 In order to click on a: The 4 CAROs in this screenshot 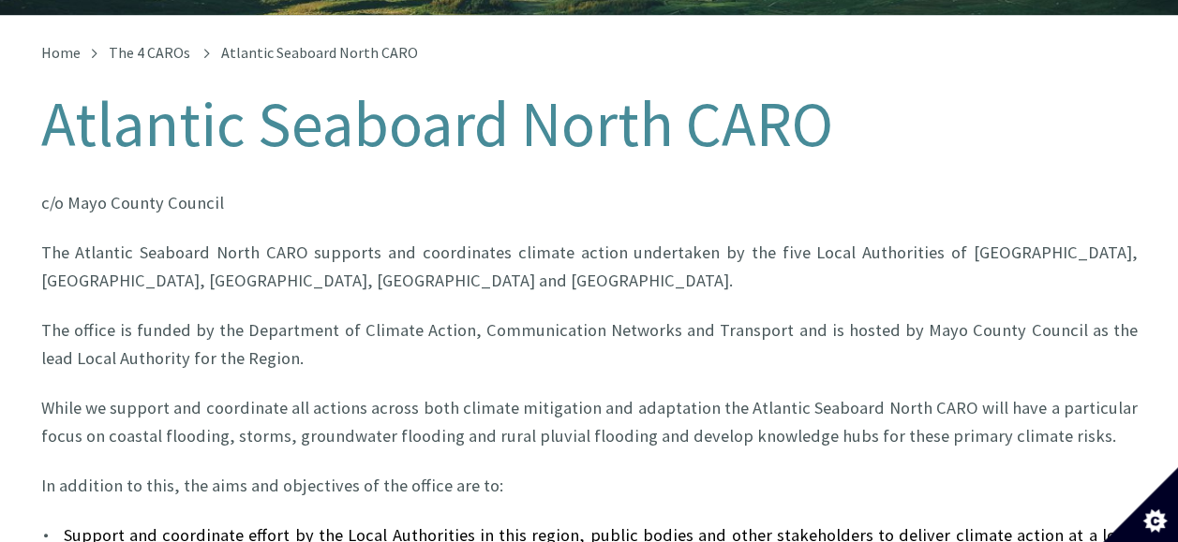, I will do `click(149, 52)`.